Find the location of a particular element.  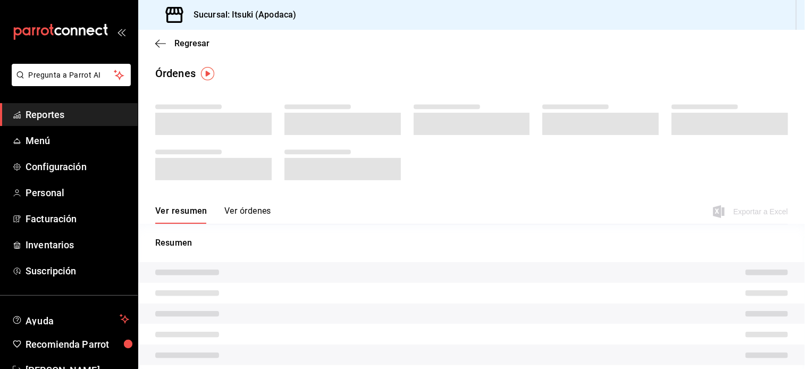

button: Regresar is located at coordinates (182, 43).